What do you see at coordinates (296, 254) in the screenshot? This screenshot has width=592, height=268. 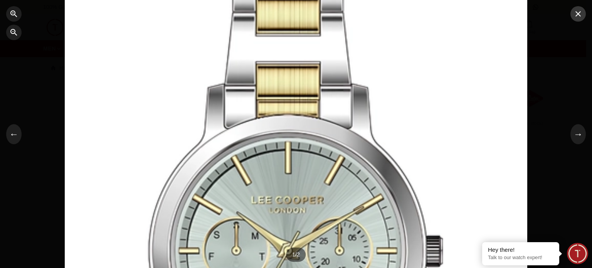 I see `div: 1 / 2` at bounding box center [296, 254].